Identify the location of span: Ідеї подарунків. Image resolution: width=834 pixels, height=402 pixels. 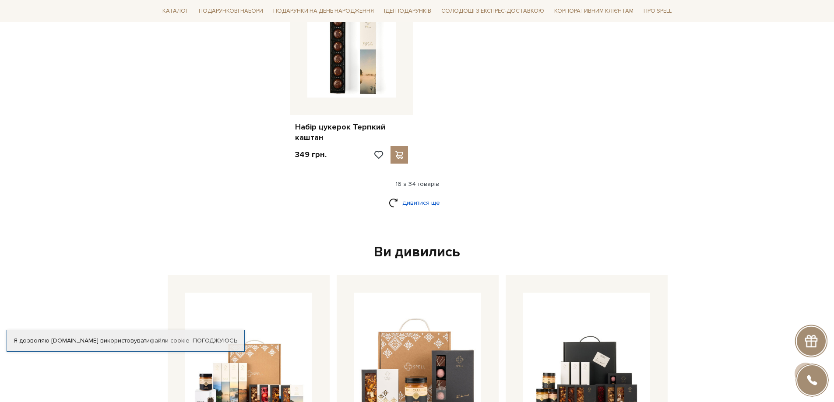
(408, 11).